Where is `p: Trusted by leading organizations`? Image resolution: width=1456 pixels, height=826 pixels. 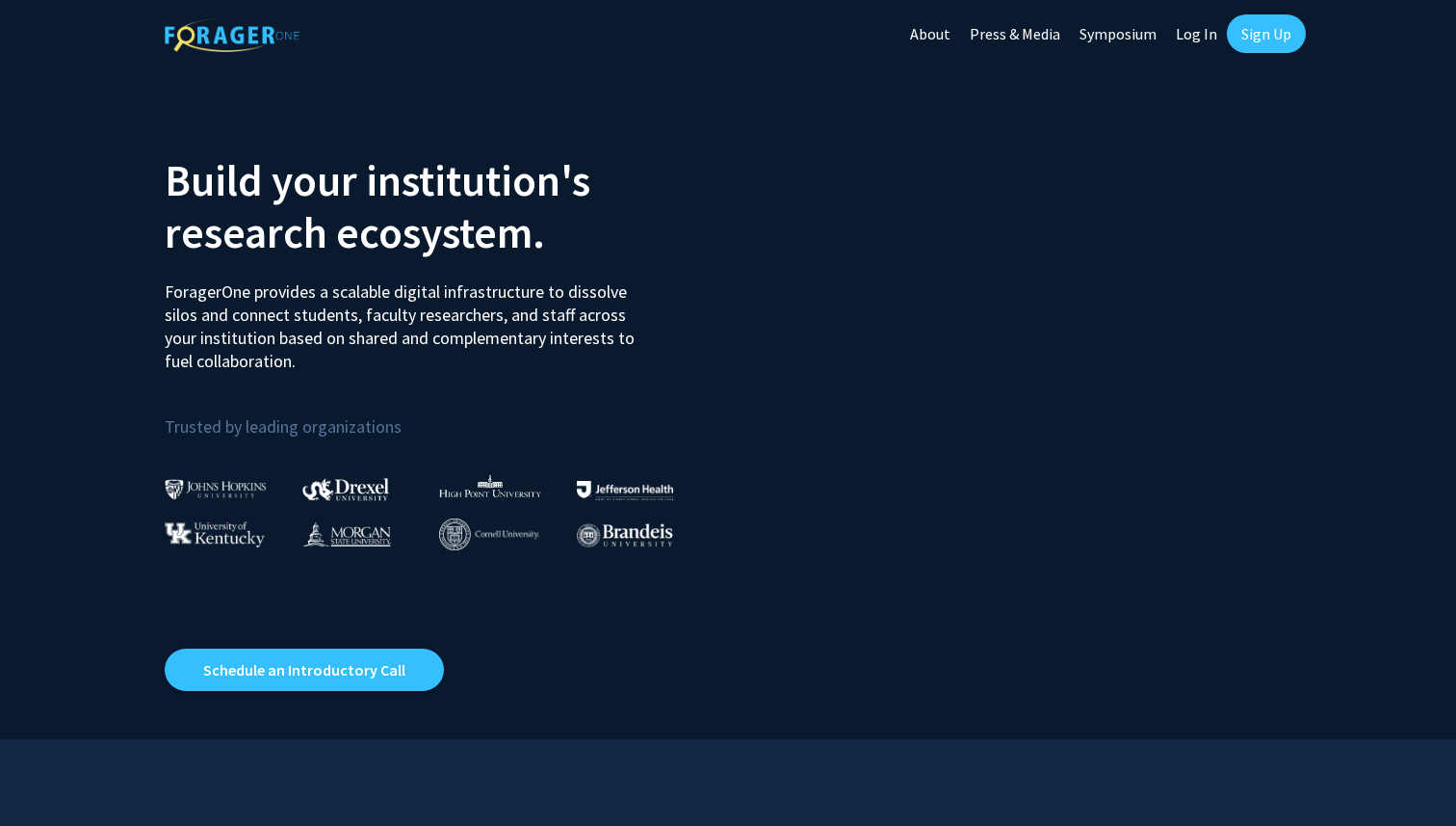 p: Trusted by leading organizations is located at coordinates (439, 414).